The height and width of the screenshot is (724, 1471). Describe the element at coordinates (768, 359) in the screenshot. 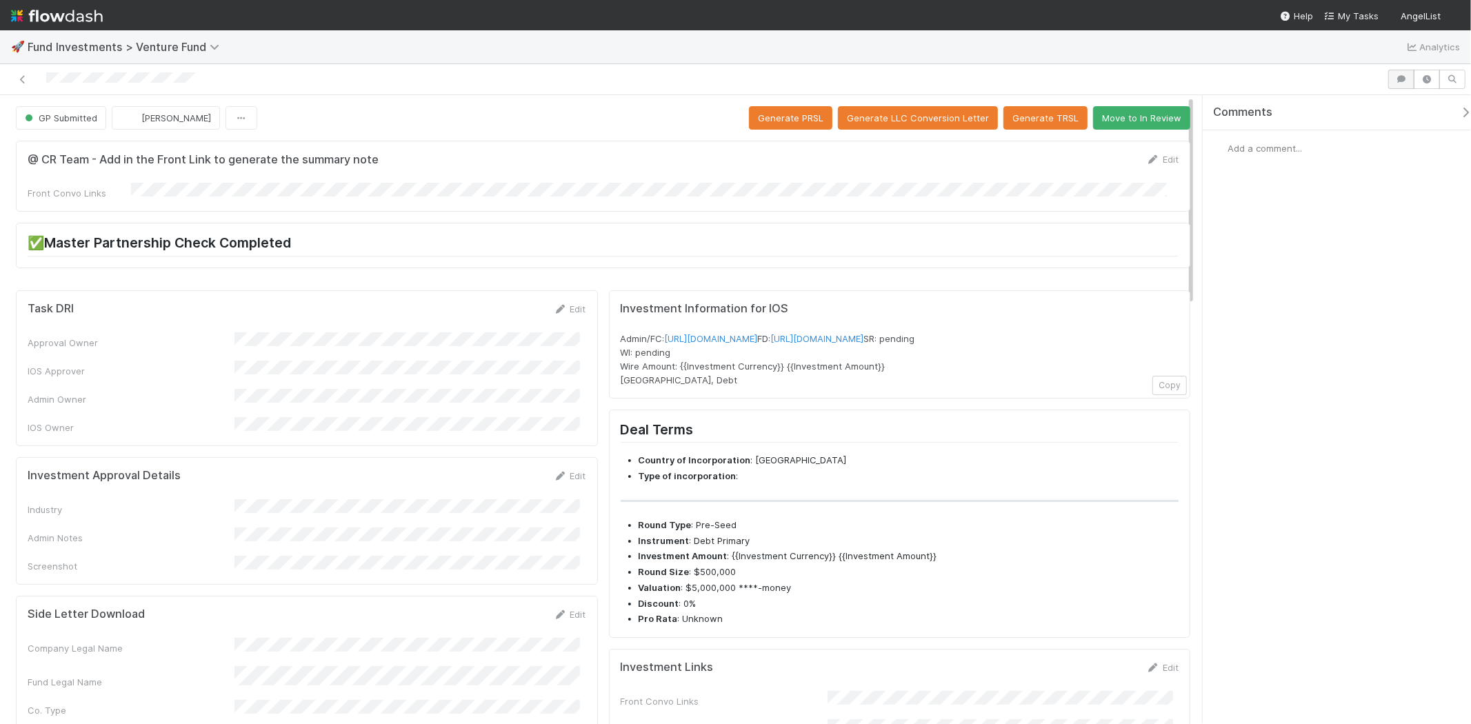

I see `span: Admin/FC: FD: SR: pending WI: pending Wire Amount: {{Investment Currency}} {{Investment Amount}} ...` at that location.